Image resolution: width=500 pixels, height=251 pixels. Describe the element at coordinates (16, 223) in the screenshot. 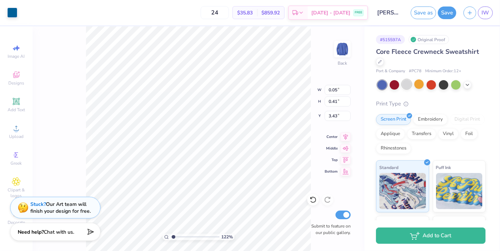

I see `span: Decorate` at that location.